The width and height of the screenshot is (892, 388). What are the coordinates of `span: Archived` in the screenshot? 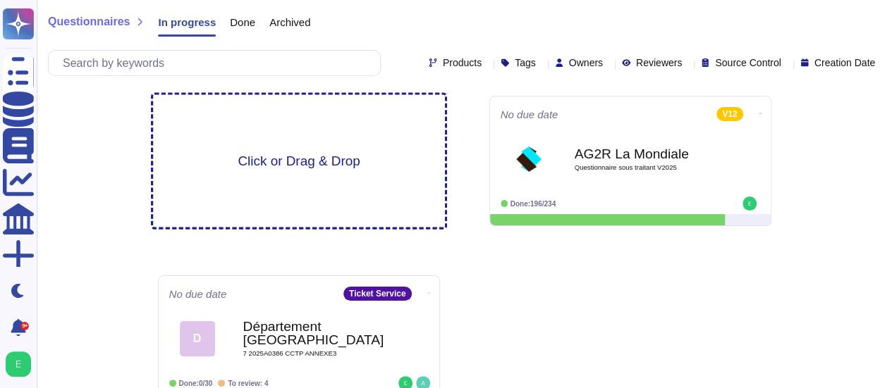 It's located at (290, 22).